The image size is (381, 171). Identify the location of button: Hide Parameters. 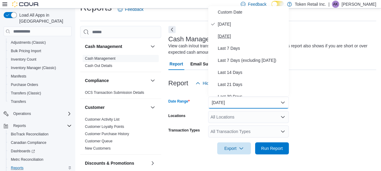
(215, 83).